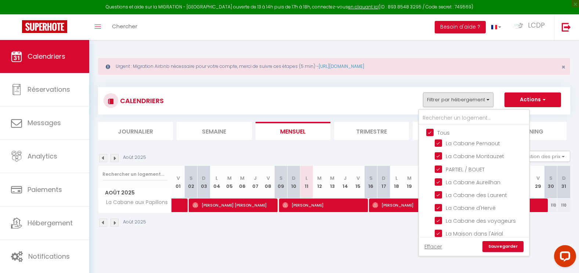 Image resolution: width=579 pixels, height=273 pixels. Describe the element at coordinates (141, 101) in the screenshot. I see `h3: CALENDRIERS` at that location.